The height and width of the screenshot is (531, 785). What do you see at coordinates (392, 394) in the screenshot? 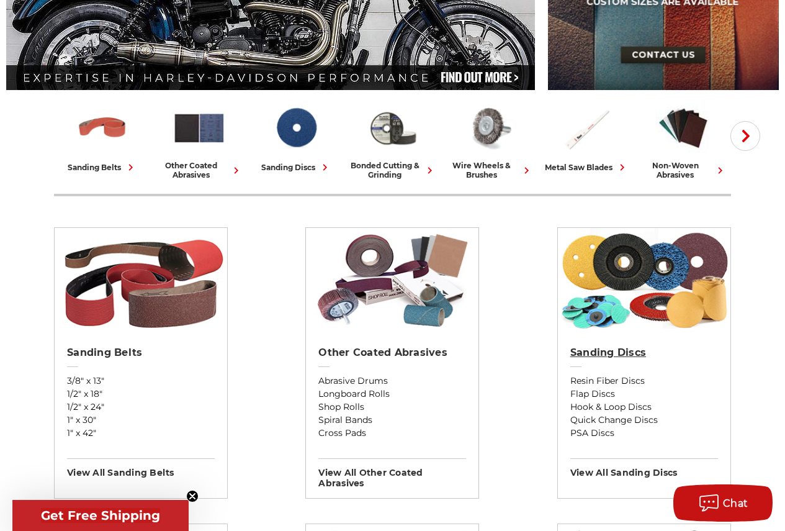
I see `a: Longboard Rolls` at bounding box center [392, 394].